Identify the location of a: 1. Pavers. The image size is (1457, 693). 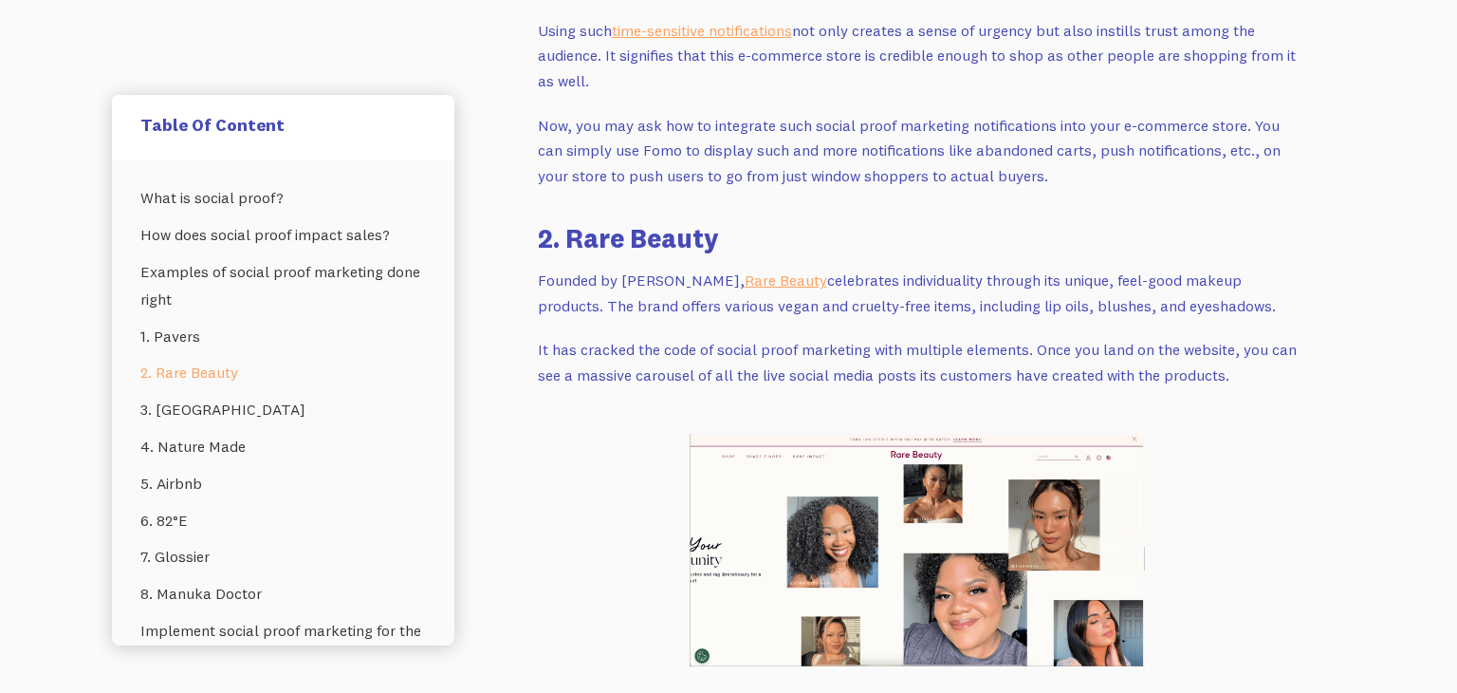
(283, 336).